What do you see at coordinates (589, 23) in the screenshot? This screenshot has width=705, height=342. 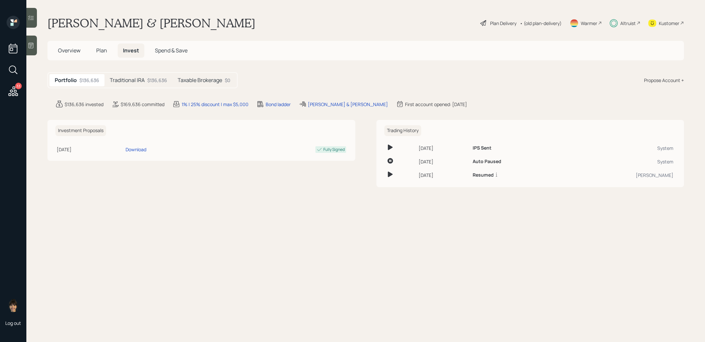 I see `div: Warmer` at bounding box center [589, 23].